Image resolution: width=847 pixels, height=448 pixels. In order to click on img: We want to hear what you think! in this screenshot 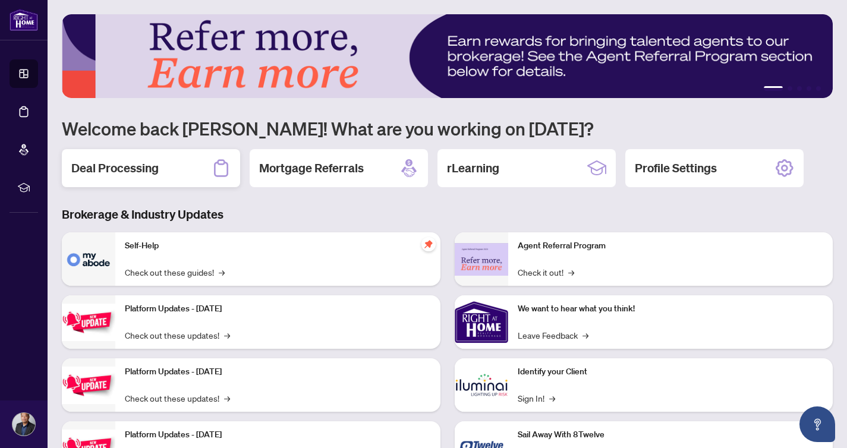, I will do `click(481, 322)`.